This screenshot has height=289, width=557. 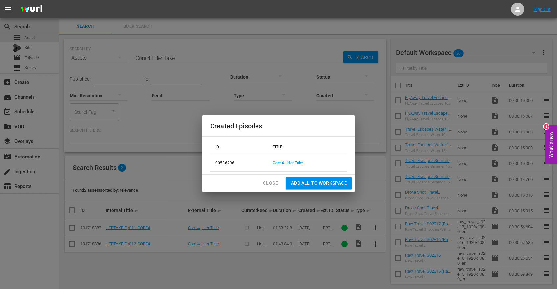 What do you see at coordinates (239, 163) in the screenshot?
I see `td: 90536296` at bounding box center [239, 163].